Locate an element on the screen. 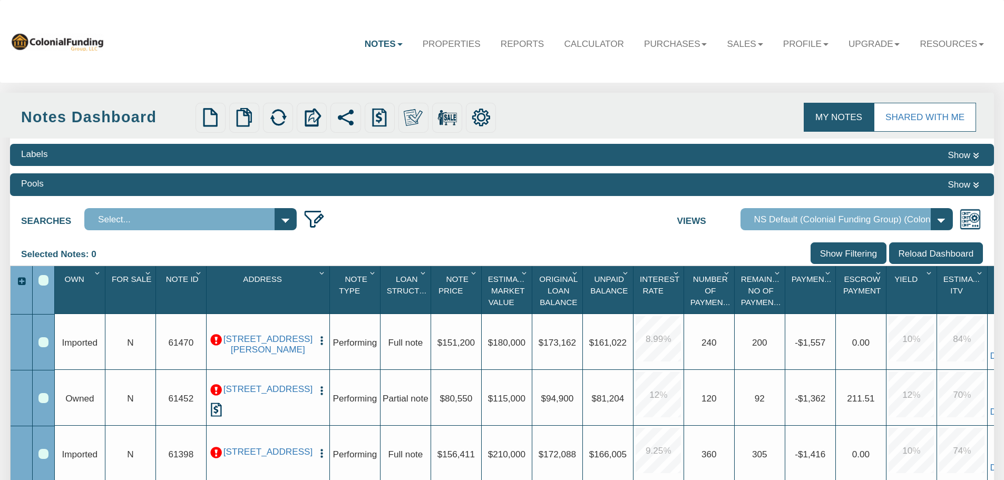 Image resolution: width=1004 pixels, height=480 pixels. img: settings.png is located at coordinates (481, 117).